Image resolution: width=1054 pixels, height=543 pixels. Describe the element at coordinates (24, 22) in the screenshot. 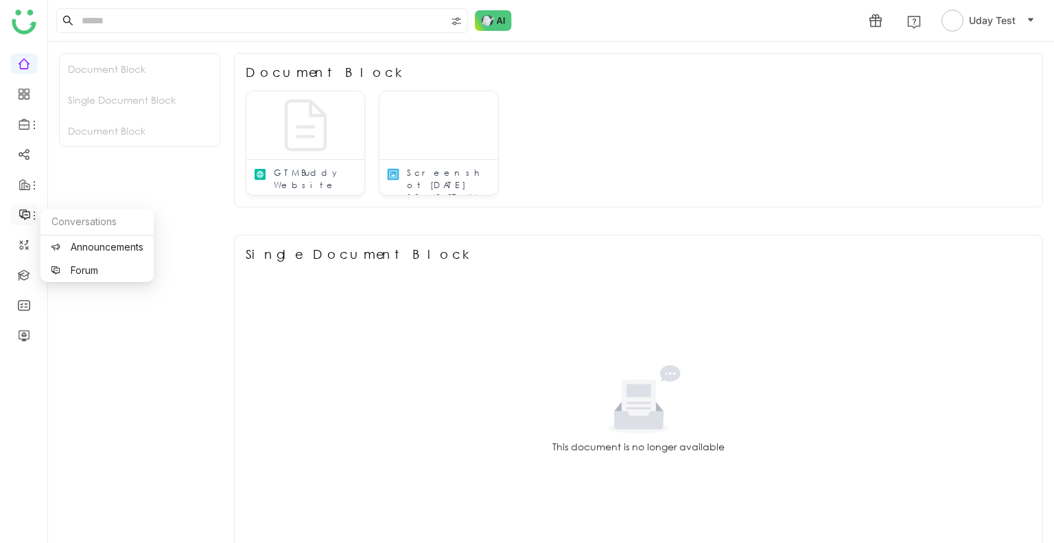

I see `img: logo` at that location.